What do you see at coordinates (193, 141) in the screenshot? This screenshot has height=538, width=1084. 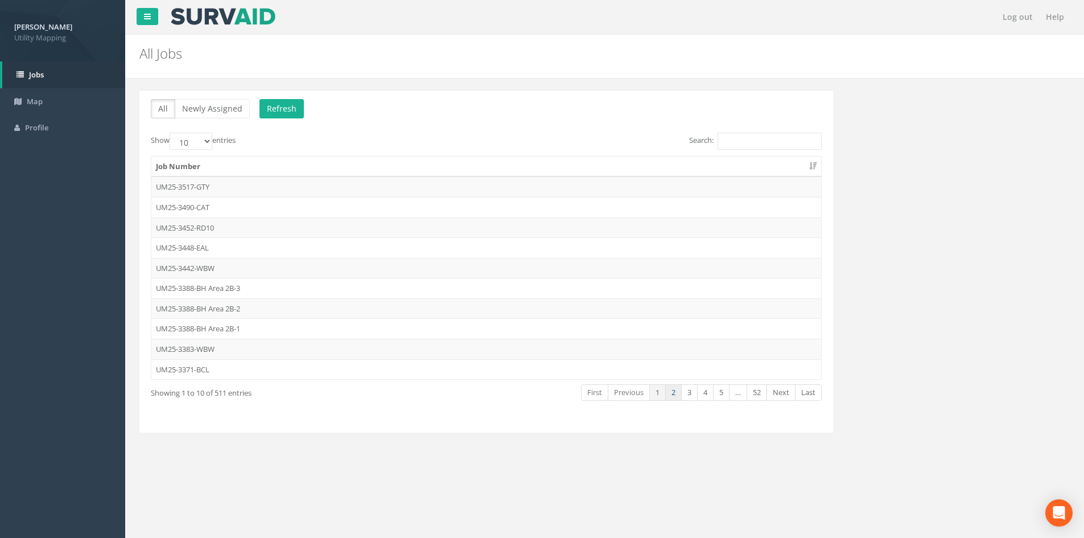 I see `label: Show entries` at bounding box center [193, 141].